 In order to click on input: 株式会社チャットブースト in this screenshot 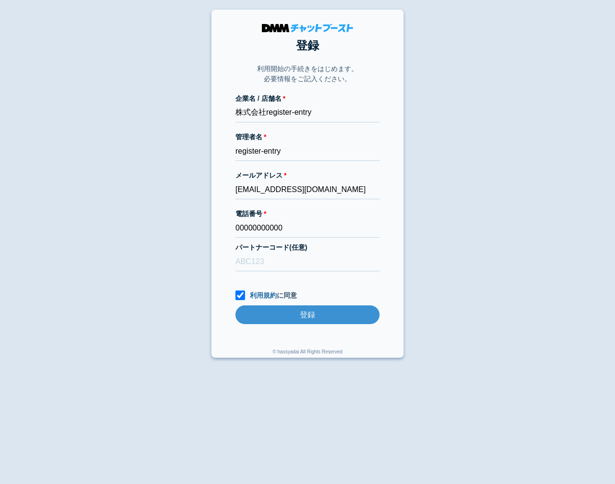, I will do `click(308, 113)`.